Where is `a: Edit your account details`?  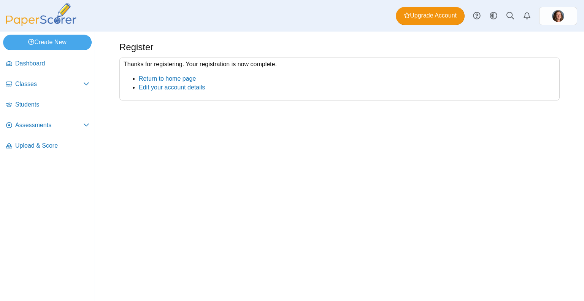 a: Edit your account details is located at coordinates (172, 87).